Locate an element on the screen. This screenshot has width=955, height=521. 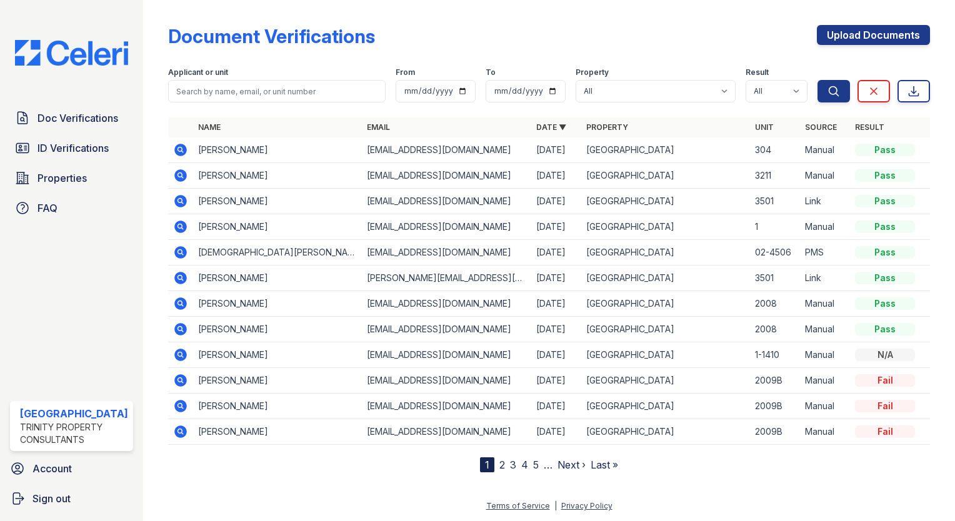
div: Document Verifications is located at coordinates (271, 36).